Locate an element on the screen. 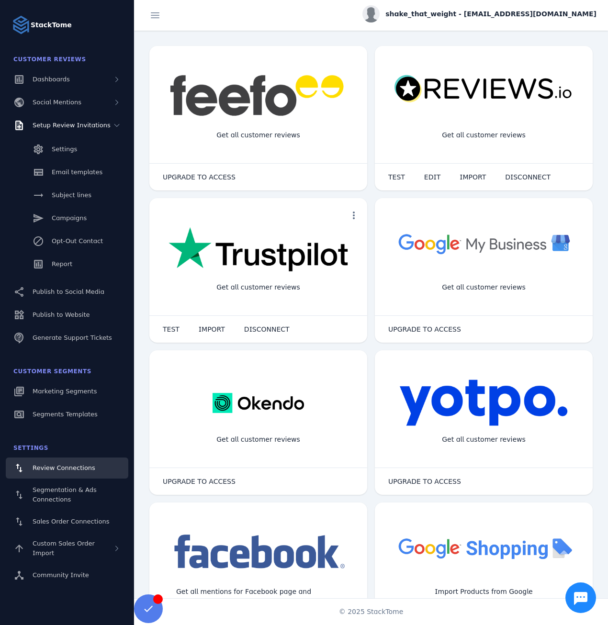 The width and height of the screenshot is (608, 625). span: Publish to Social Media is located at coordinates (68, 292).